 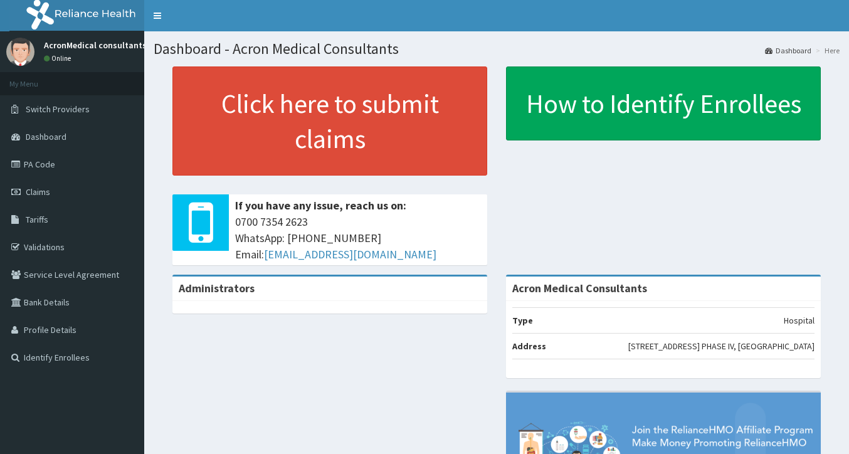 What do you see at coordinates (216, 288) in the screenshot?
I see `b: Administrators` at bounding box center [216, 288].